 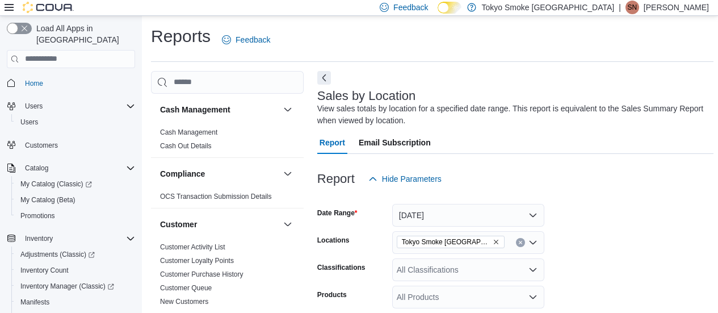 I want to click on span: Inventory, so click(x=78, y=239).